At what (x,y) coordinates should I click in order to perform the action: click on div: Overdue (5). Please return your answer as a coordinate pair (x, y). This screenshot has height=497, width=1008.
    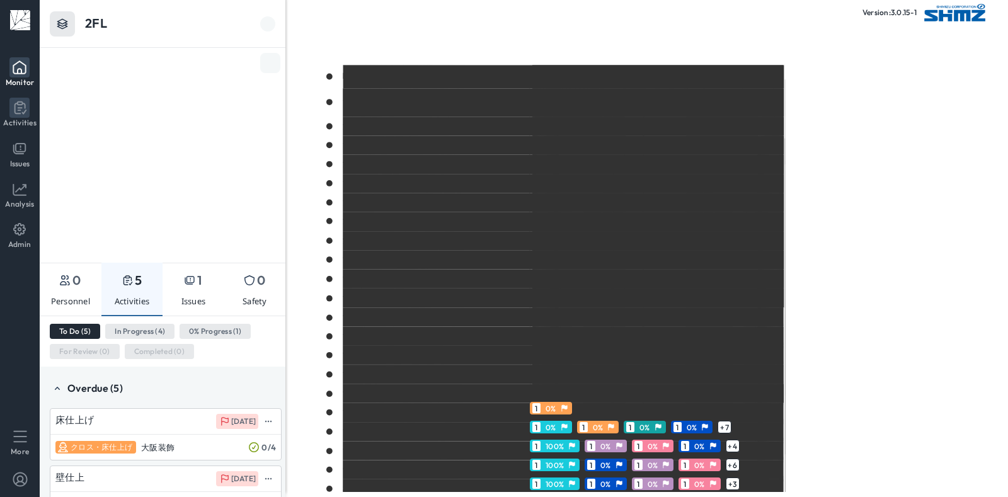
    Looking at the image, I should click on (166, 388).